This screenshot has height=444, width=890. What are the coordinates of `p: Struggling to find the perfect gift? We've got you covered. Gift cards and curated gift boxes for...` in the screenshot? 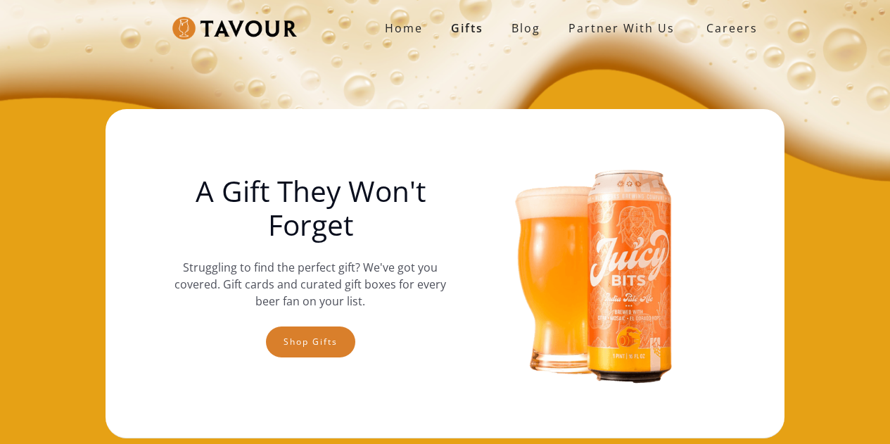 It's located at (310, 284).